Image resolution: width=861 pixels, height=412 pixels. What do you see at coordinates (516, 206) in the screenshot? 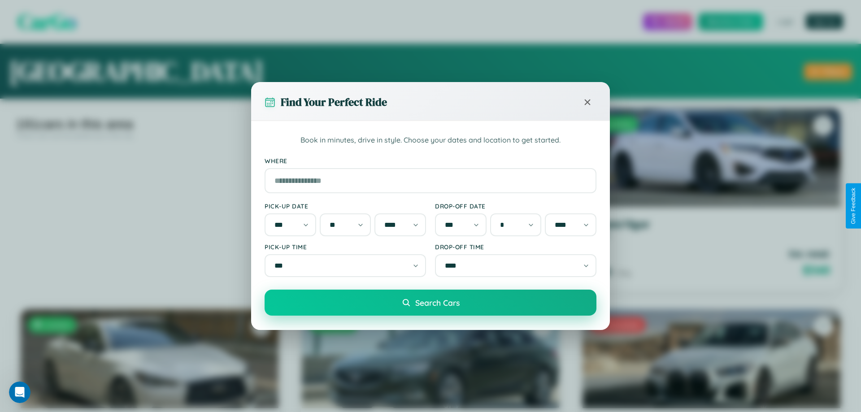
I see `label: Drop-off Date` at bounding box center [516, 206].